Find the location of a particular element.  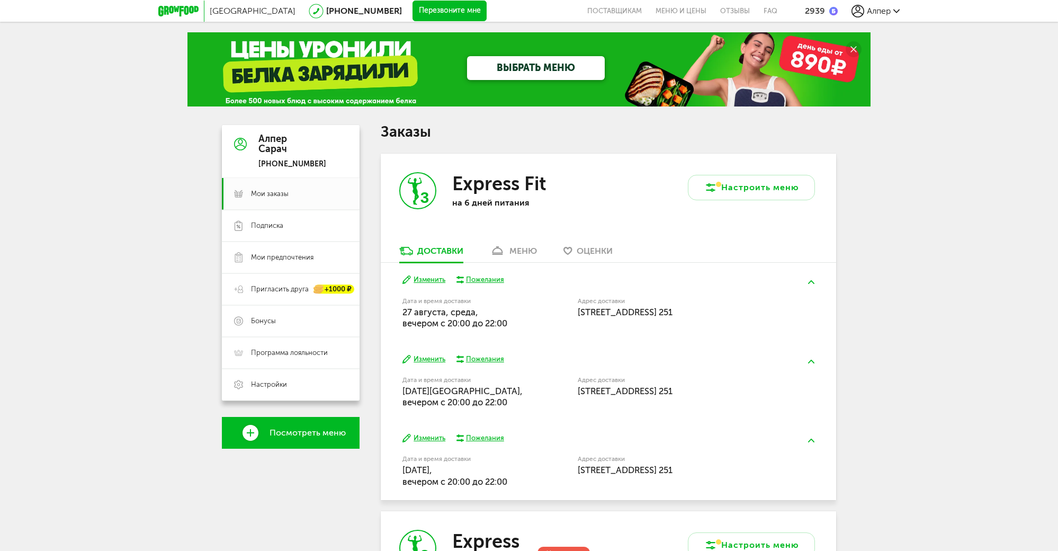

div: Доставки is located at coordinates (440, 251).